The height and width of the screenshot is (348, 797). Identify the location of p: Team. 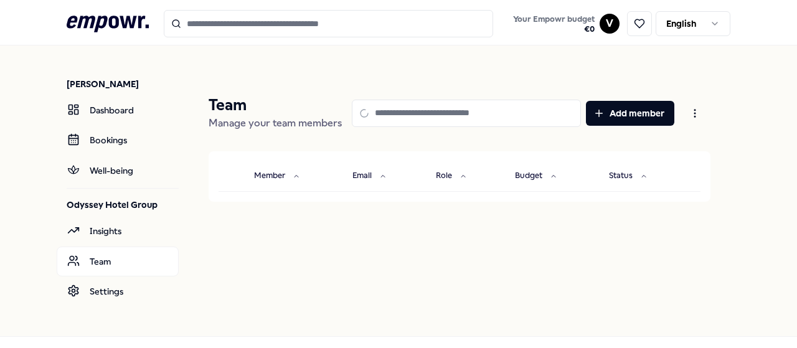
(275, 105).